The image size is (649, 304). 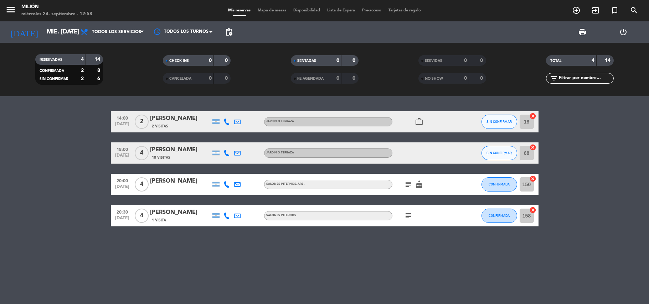 What do you see at coordinates (122, 212) in the screenshot?
I see `span: 20:30` at bounding box center [122, 212].